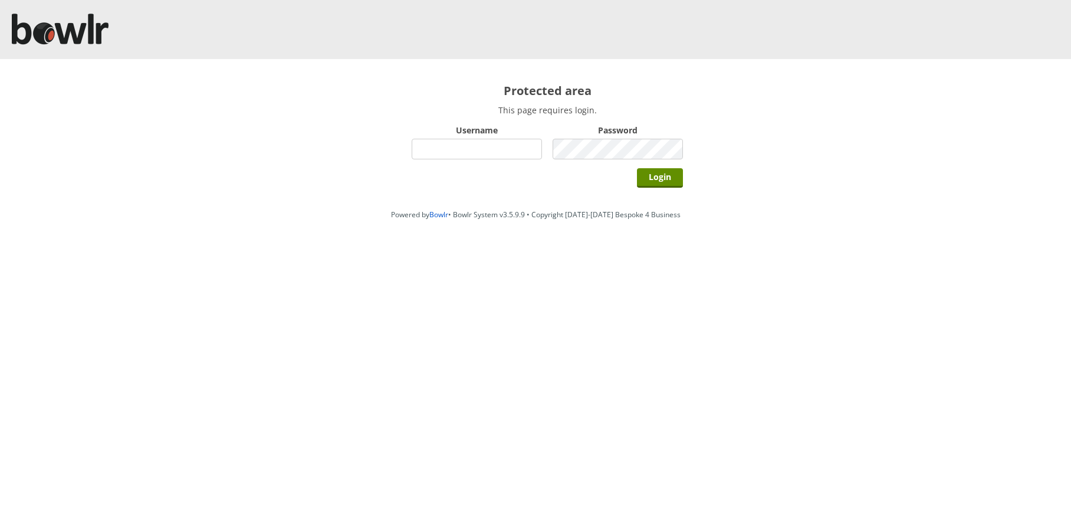 The height and width of the screenshot is (523, 1071). I want to click on input: Login, so click(660, 178).